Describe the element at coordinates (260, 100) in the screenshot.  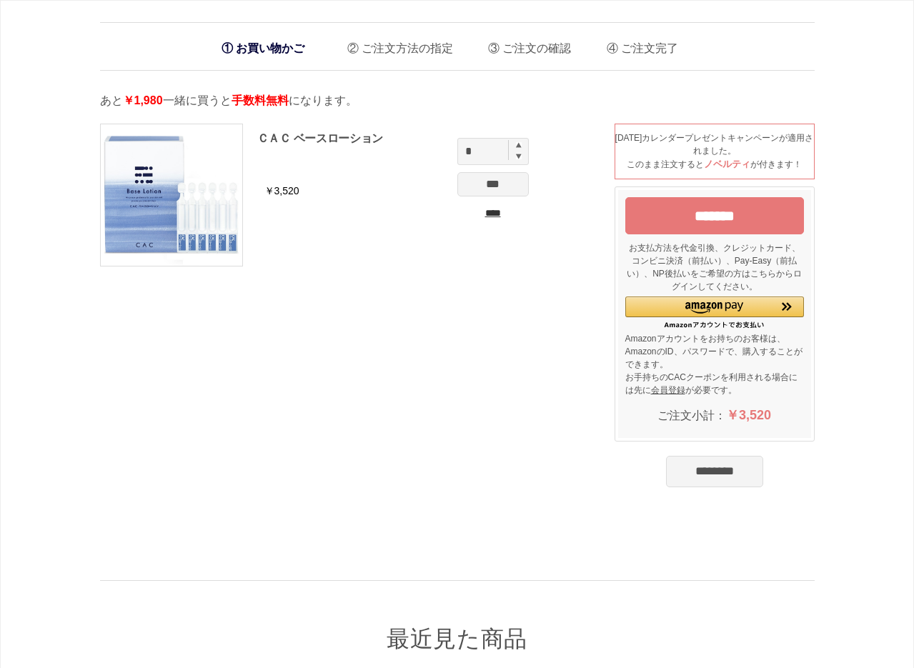
I see `span: 手数料無料` at that location.